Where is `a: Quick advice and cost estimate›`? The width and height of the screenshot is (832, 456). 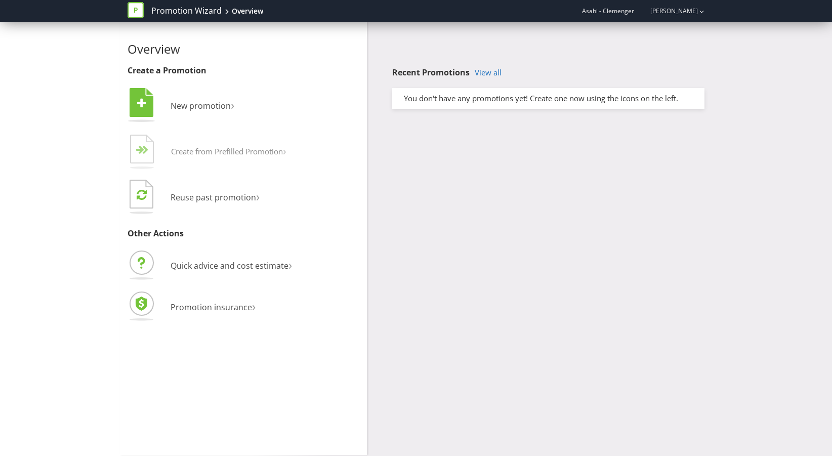
a: Quick advice and cost estimate› is located at coordinates (210, 266).